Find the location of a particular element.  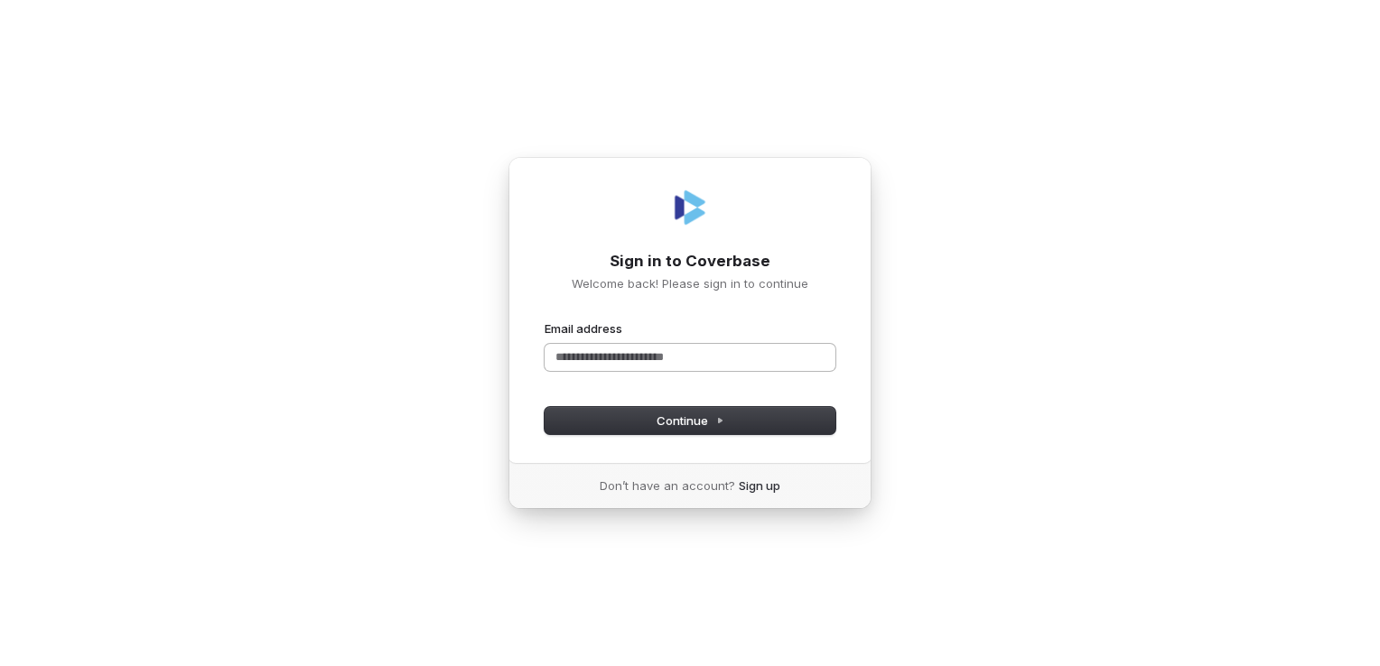

img: Coverbase is located at coordinates (690, 208).